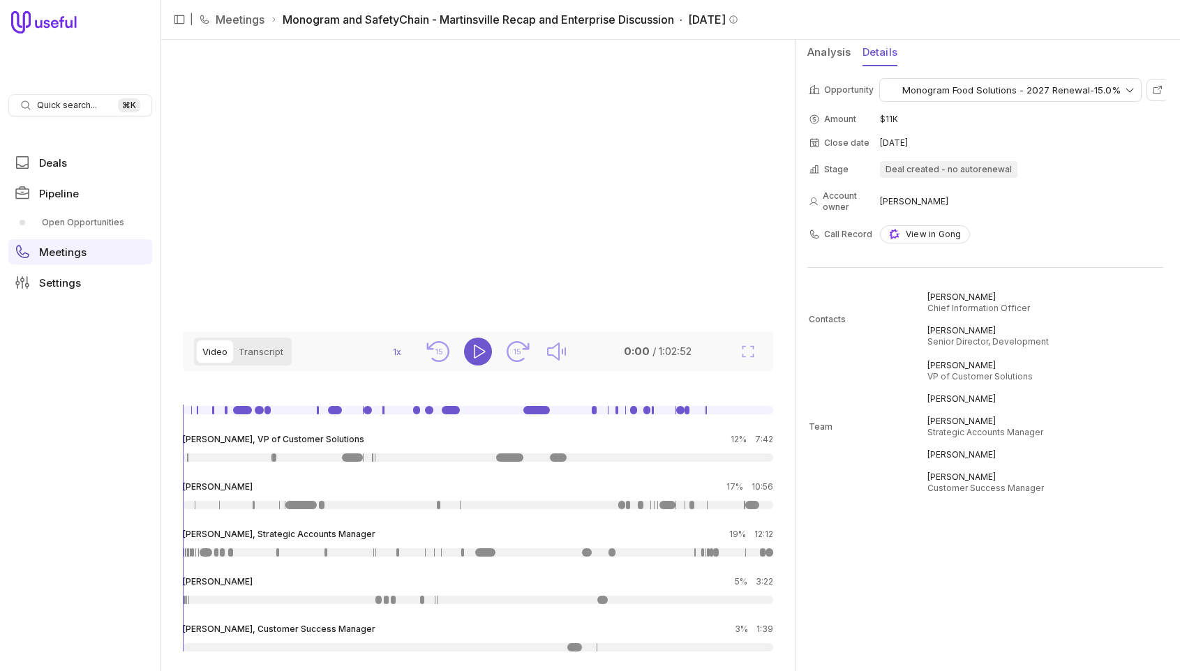 This screenshot has width=1180, height=671. What do you see at coordinates (836, 170) in the screenshot?
I see `span: Stage` at bounding box center [836, 170].